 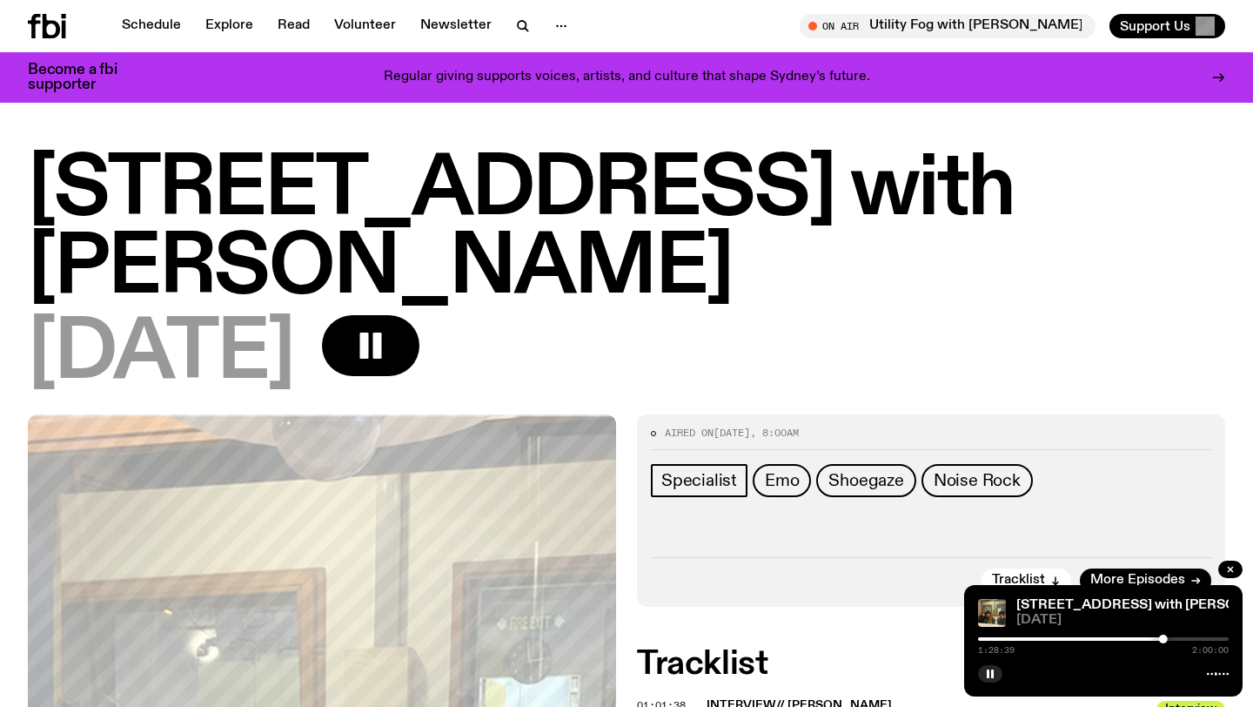 I want to click on span: Noise Rock, so click(x=977, y=480).